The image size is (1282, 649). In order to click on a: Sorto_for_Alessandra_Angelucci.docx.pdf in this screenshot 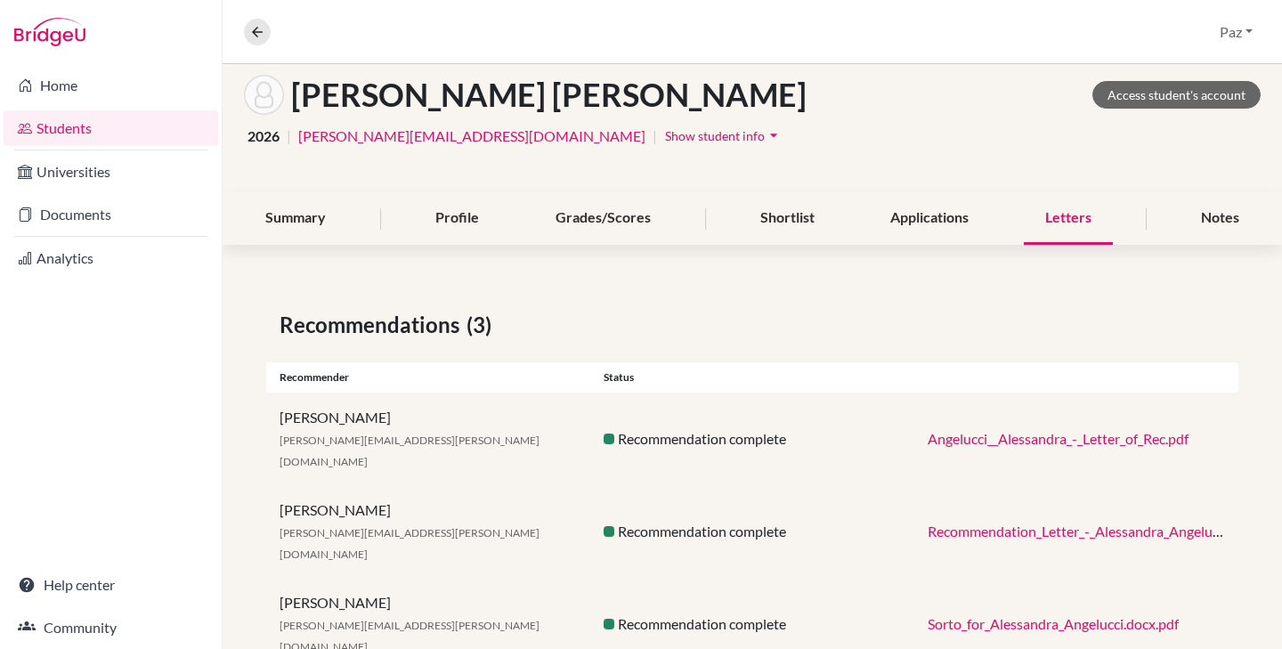, I will do `click(1053, 623)`.